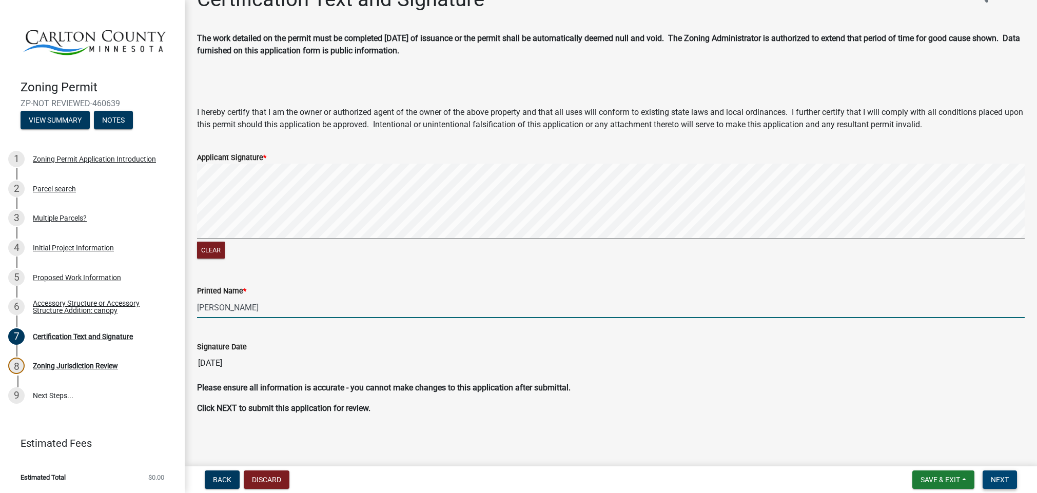 This screenshot has width=1037, height=493. Describe the element at coordinates (999, 480) in the screenshot. I see `span: Next` at that location.